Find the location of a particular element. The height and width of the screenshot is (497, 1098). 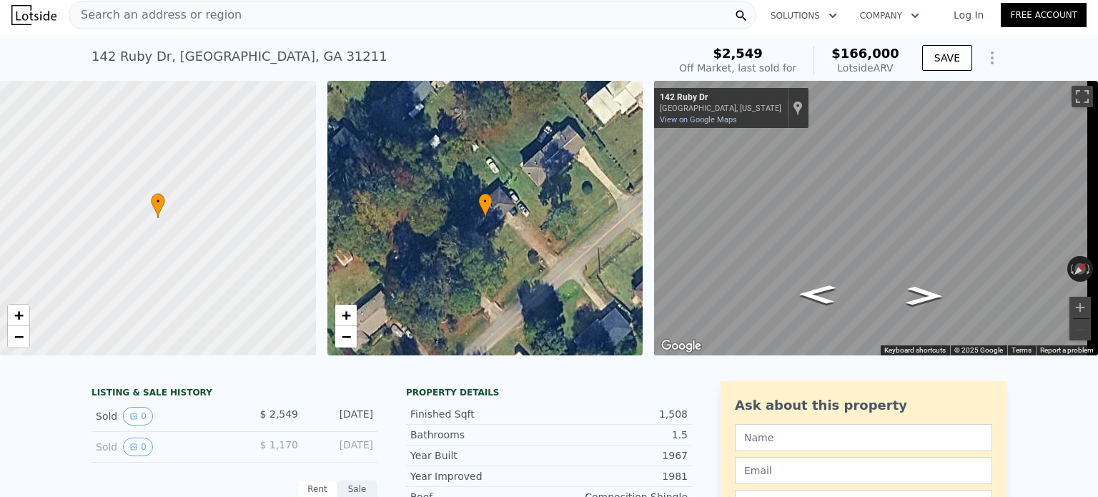

button: Show Options is located at coordinates (992, 58).